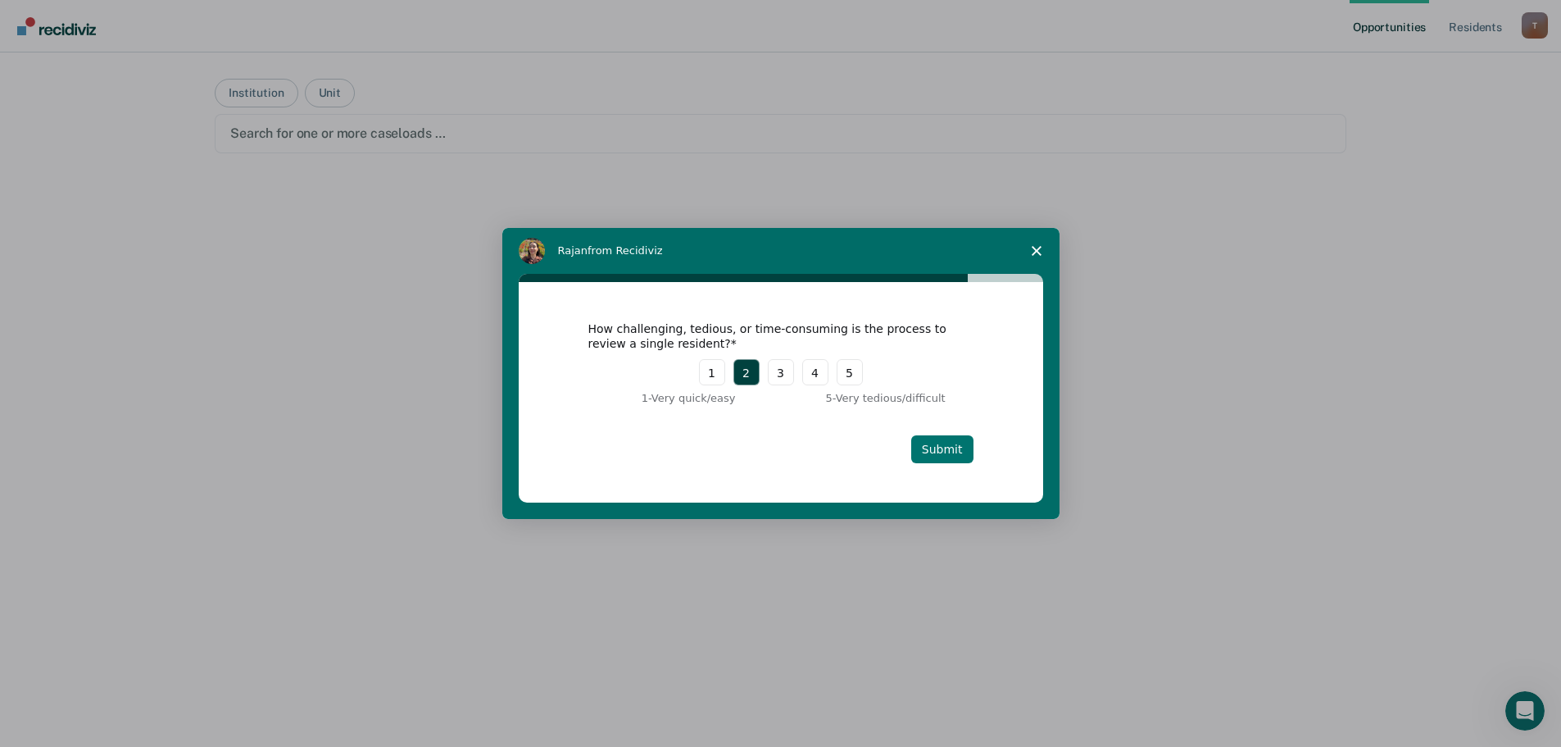 This screenshot has width=1561, height=747. I want to click on span: Close survey, so click(1037, 251).